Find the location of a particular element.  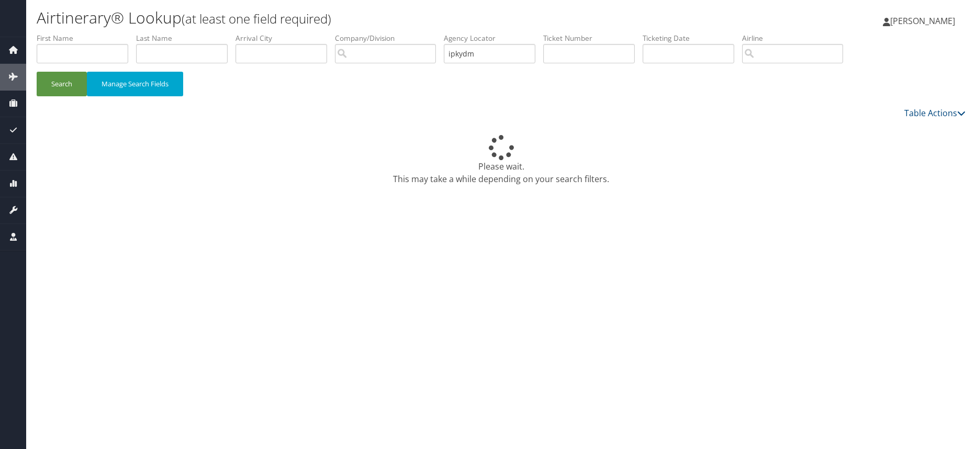

label: Ticketing Date is located at coordinates (692, 38).